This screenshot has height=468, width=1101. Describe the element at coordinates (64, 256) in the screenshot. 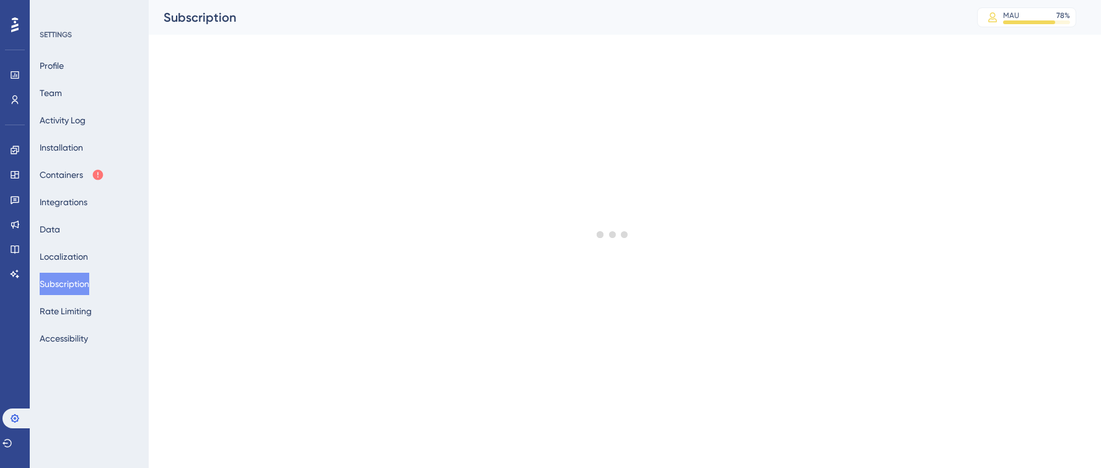

I see `button: Localization` at that location.